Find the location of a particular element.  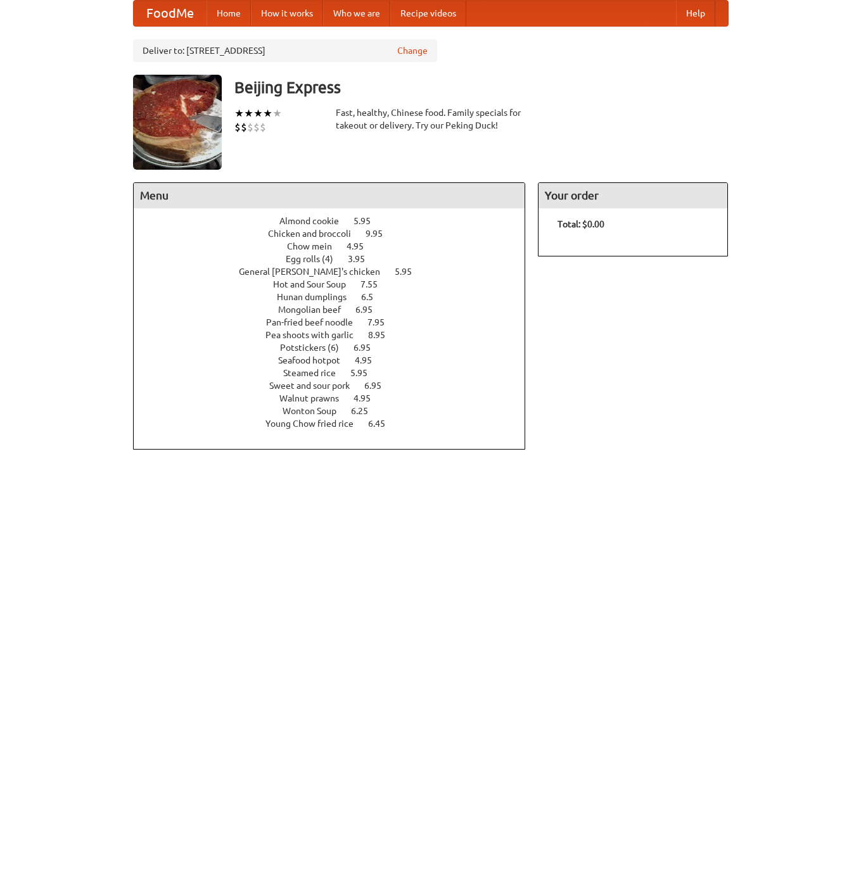

a: Steamed rice 5.95 is located at coordinates (337, 373).